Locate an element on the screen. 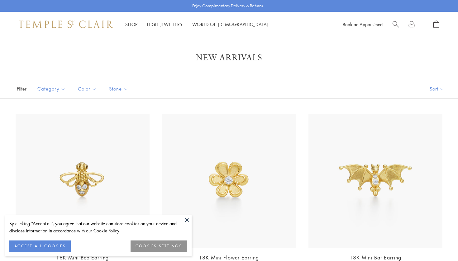 The width and height of the screenshot is (458, 261). h1: New Arrivals is located at coordinates (229, 58).